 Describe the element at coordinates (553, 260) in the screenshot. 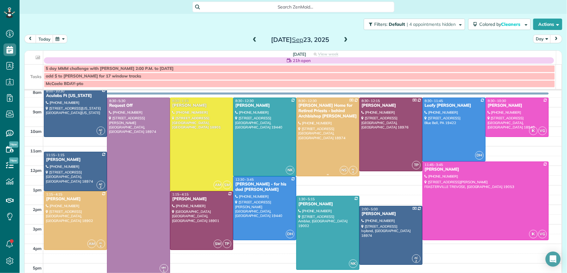

I see `div: Open Intercom Messenger` at that location.